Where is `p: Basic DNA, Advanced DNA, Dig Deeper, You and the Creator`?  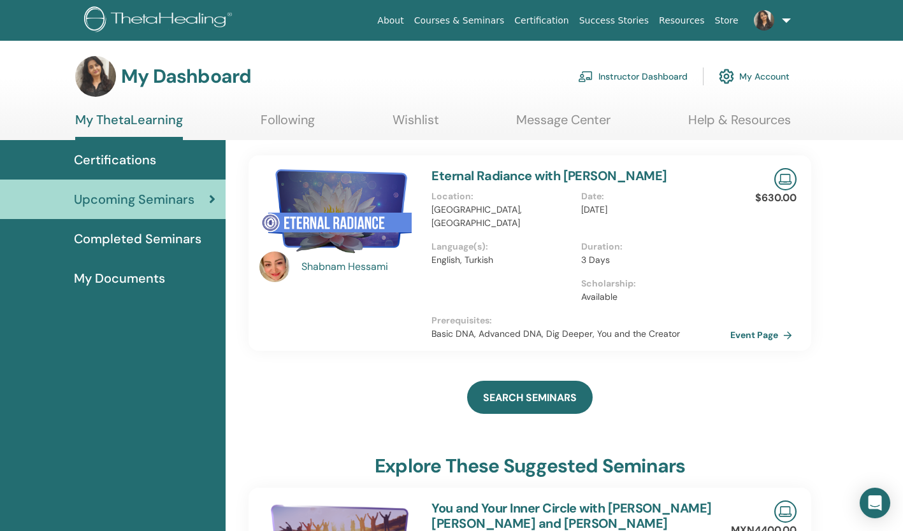
p: Basic DNA, Advanced DNA, Dig Deeper, You and the Creator is located at coordinates (580, 334).